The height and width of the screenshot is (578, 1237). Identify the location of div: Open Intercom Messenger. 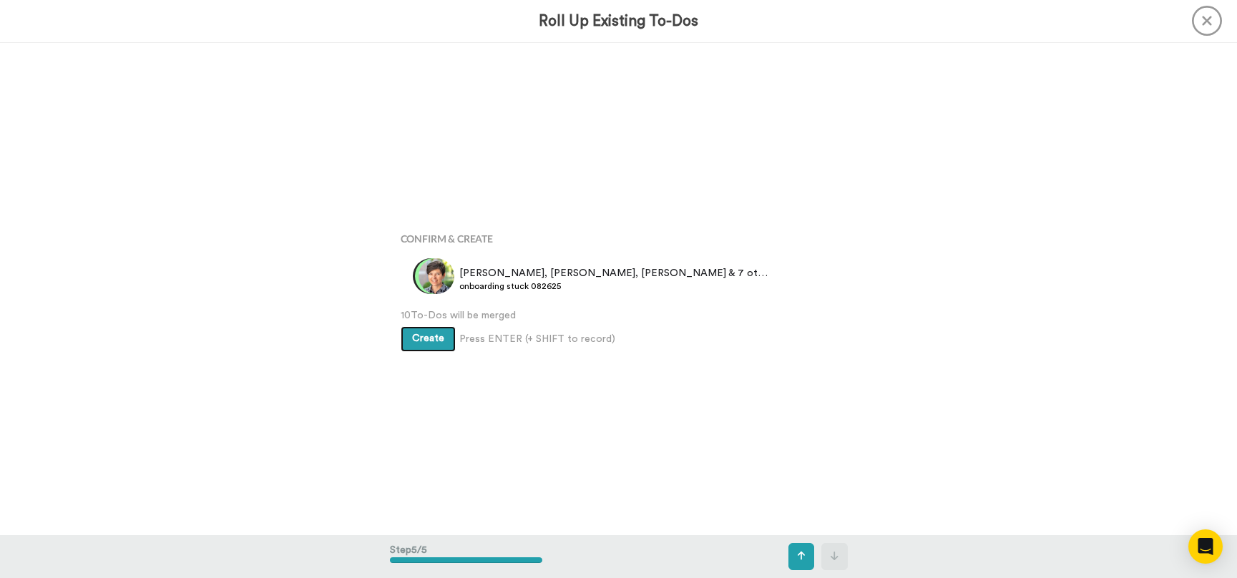
(1206, 547).